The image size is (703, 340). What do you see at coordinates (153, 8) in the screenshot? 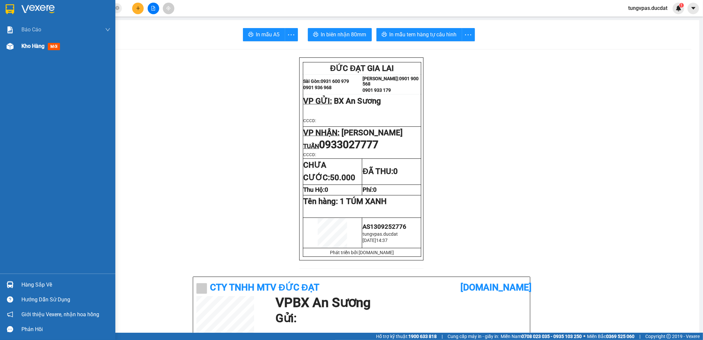
I see `button: file-add` at bounding box center [153, 8].